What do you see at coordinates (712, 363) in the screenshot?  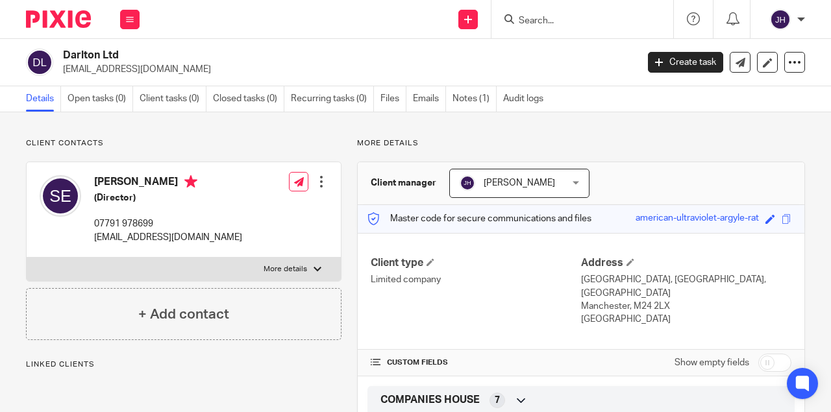 I see `label: Show empty fields` at bounding box center [712, 363].